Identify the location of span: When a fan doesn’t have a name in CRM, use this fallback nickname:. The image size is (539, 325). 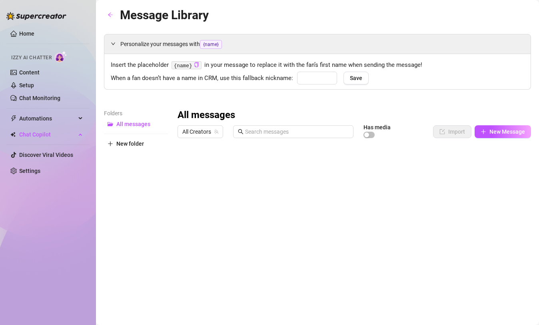
(202, 78).